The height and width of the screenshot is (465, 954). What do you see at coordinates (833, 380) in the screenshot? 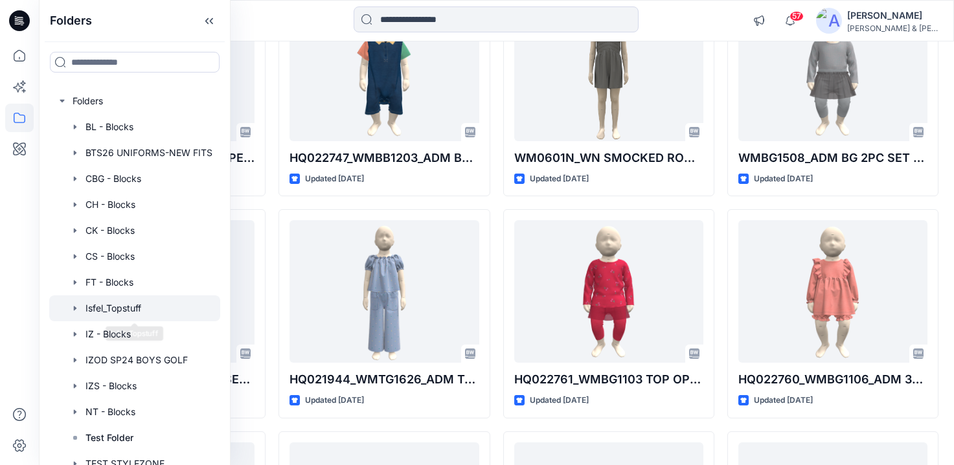
I see `p: HQ022760_WMBG1106_ADM 3PCS SET` at bounding box center [833, 380].